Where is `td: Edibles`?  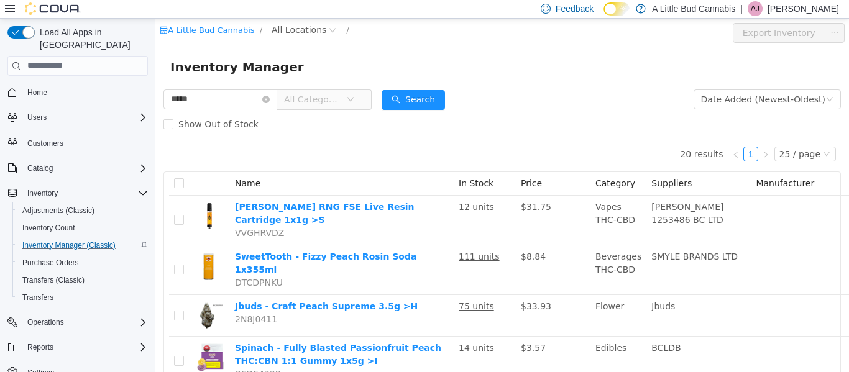 td: Edibles is located at coordinates (463, 343).